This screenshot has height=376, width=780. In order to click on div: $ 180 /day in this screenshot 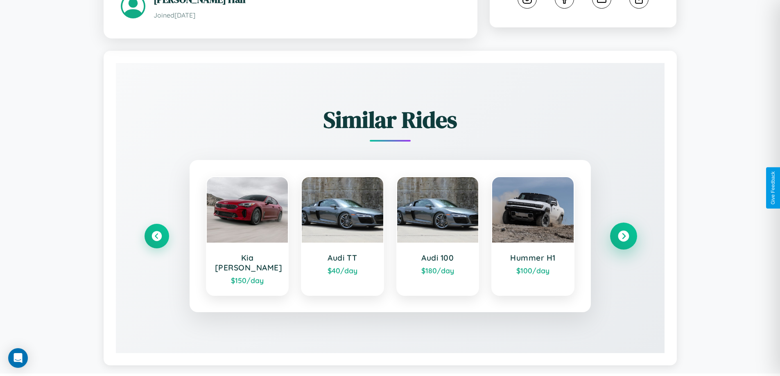, I will do `click(438, 271)`.